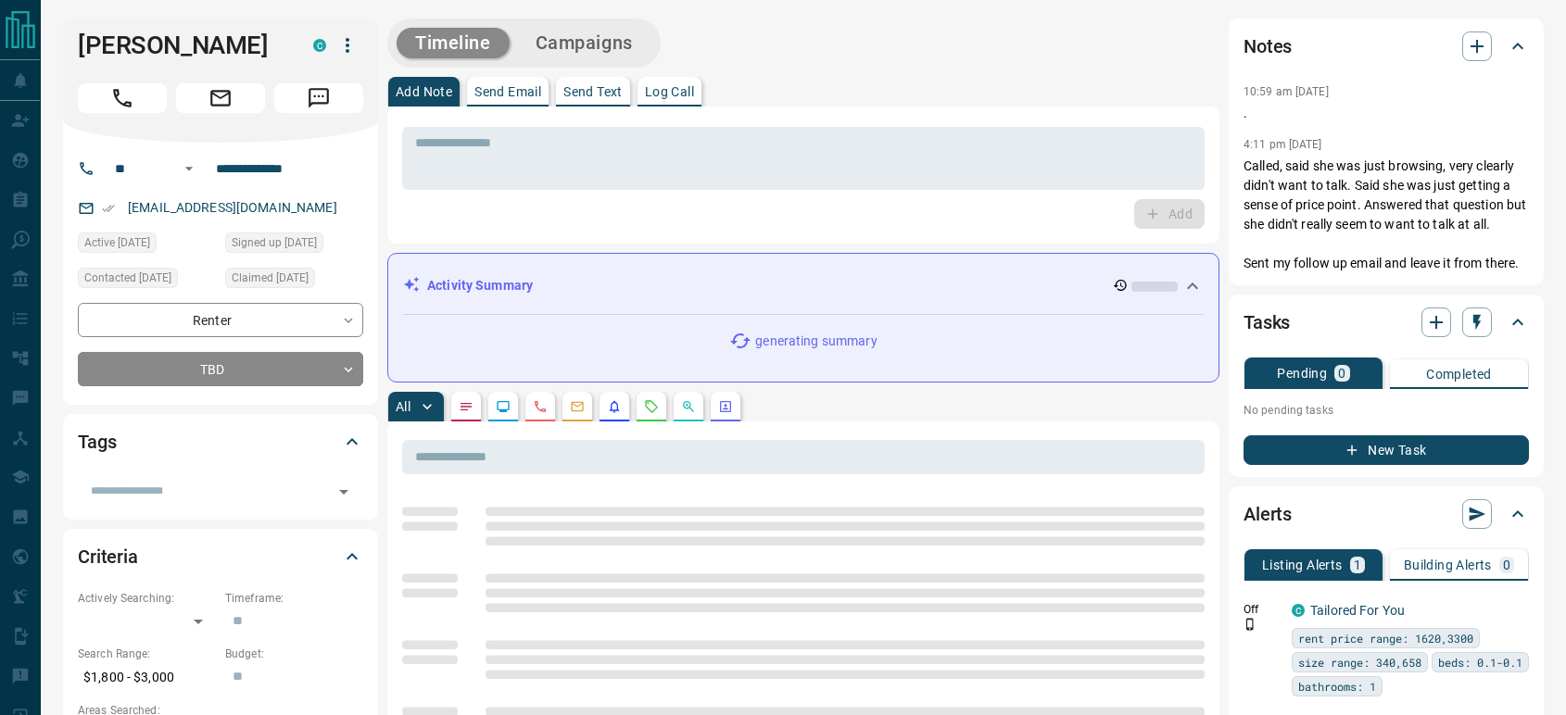 This screenshot has width=1566, height=715. What do you see at coordinates (614, 407) in the screenshot?
I see `svg: Listing Alerts` at bounding box center [614, 407].